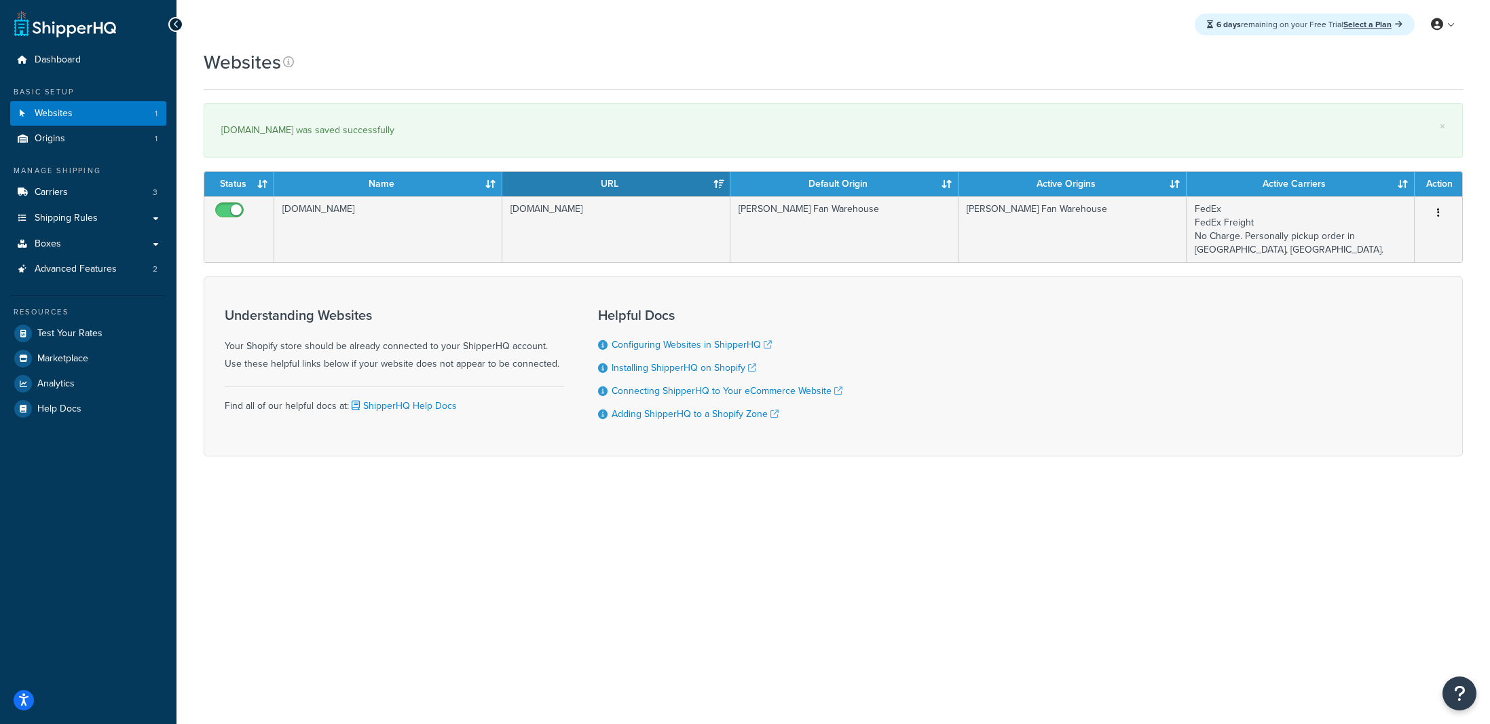 Image resolution: width=1490 pixels, height=724 pixels. I want to click on a: Origins 1, so click(88, 138).